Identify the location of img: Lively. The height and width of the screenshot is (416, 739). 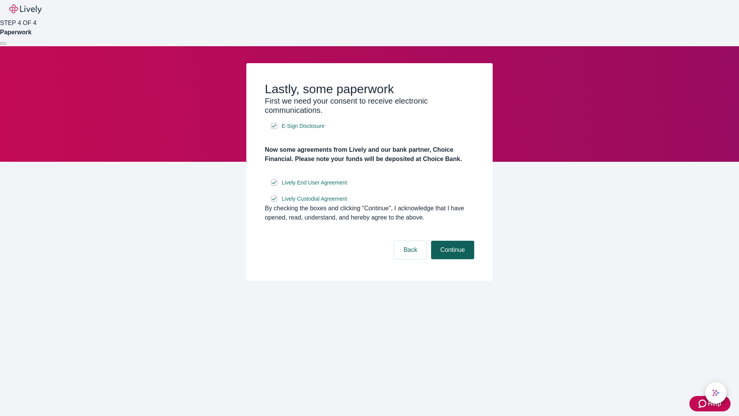
(25, 9).